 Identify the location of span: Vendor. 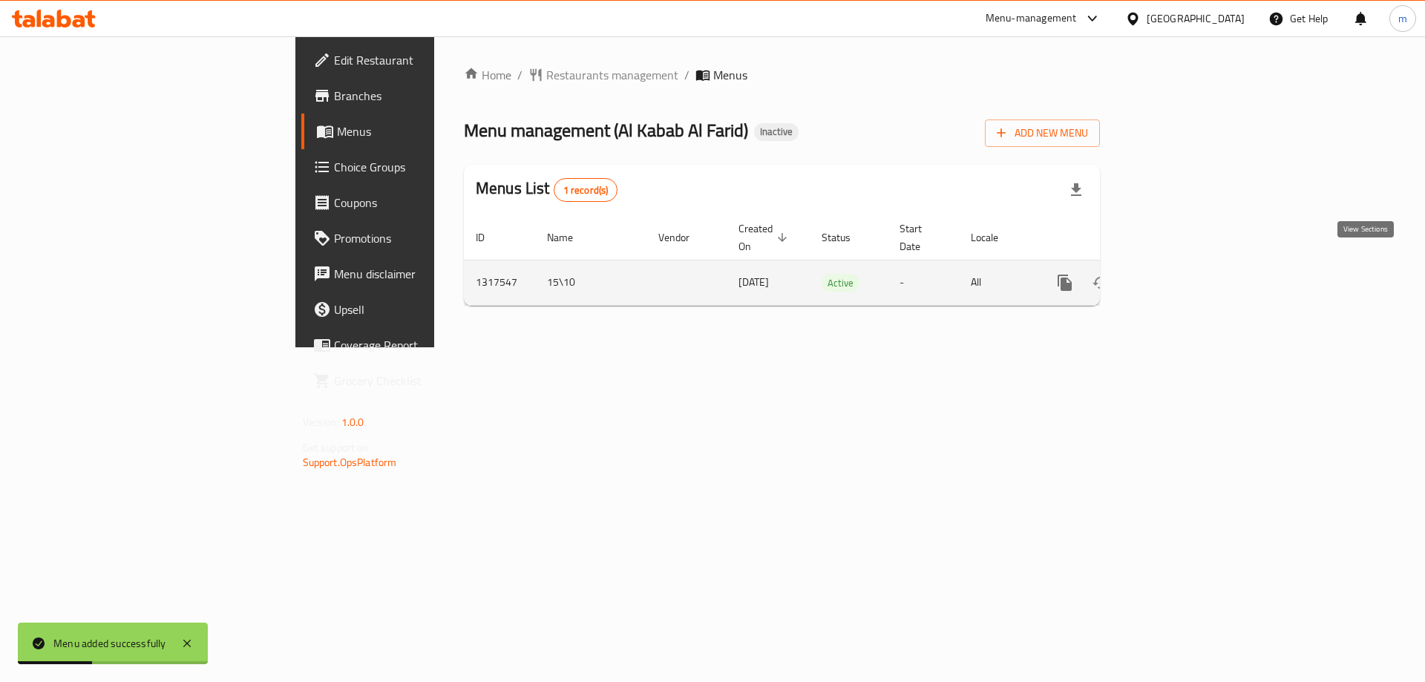
(683, 237).